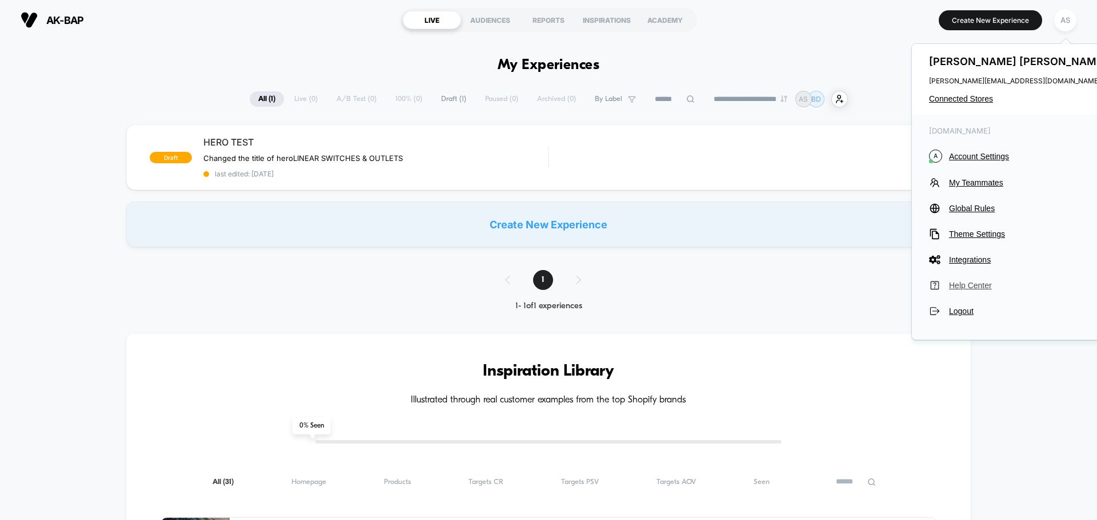  I want to click on span: Products, so click(397, 482).